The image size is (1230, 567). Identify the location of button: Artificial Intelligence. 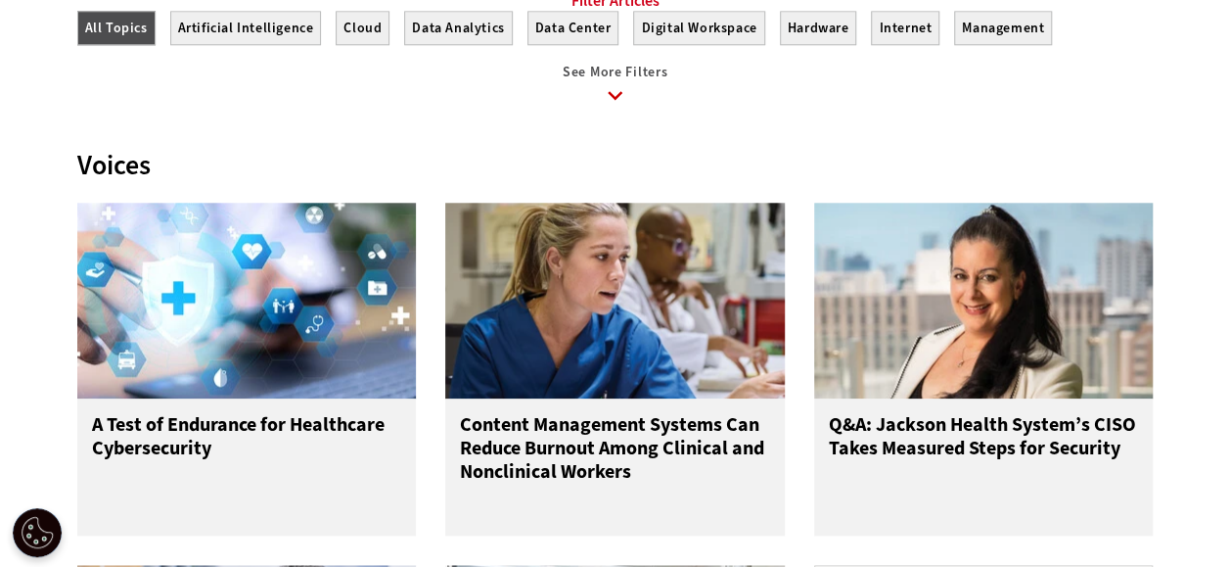
(246, 27).